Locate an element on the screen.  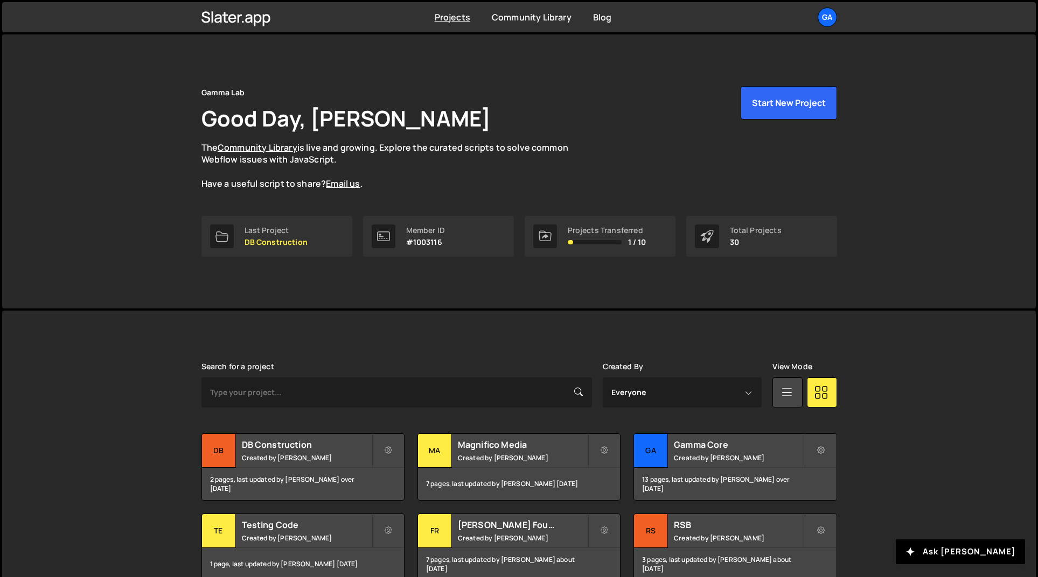
div: Gamma Lab is located at coordinates (223, 93).